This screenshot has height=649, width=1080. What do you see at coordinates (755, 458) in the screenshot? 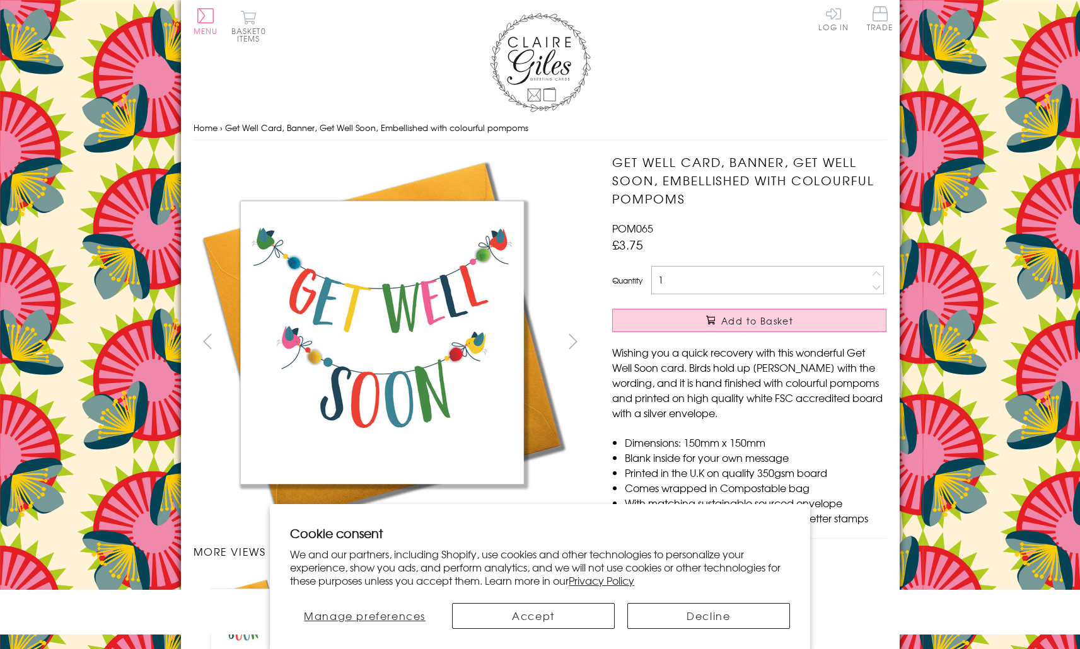
I see `li: Blank inside for your own message` at bounding box center [755, 458].